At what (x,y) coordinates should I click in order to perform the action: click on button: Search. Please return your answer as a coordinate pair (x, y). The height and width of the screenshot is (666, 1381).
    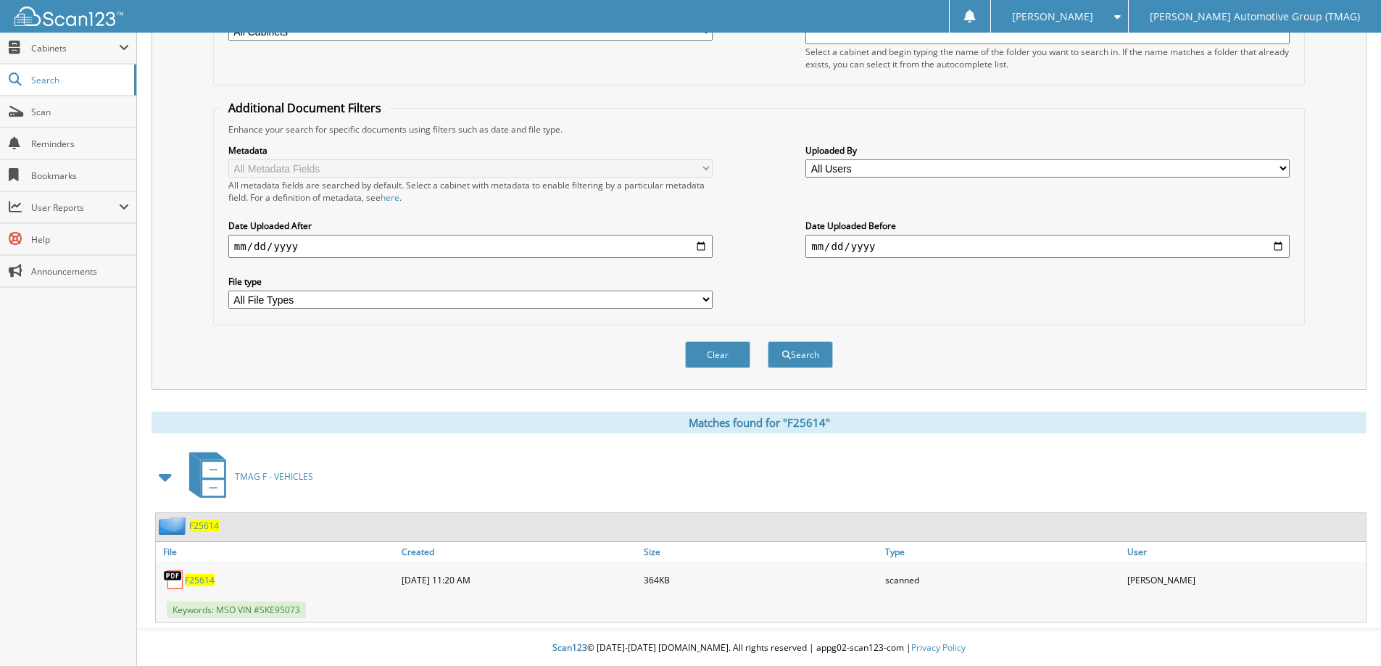
    Looking at the image, I should click on (800, 354).